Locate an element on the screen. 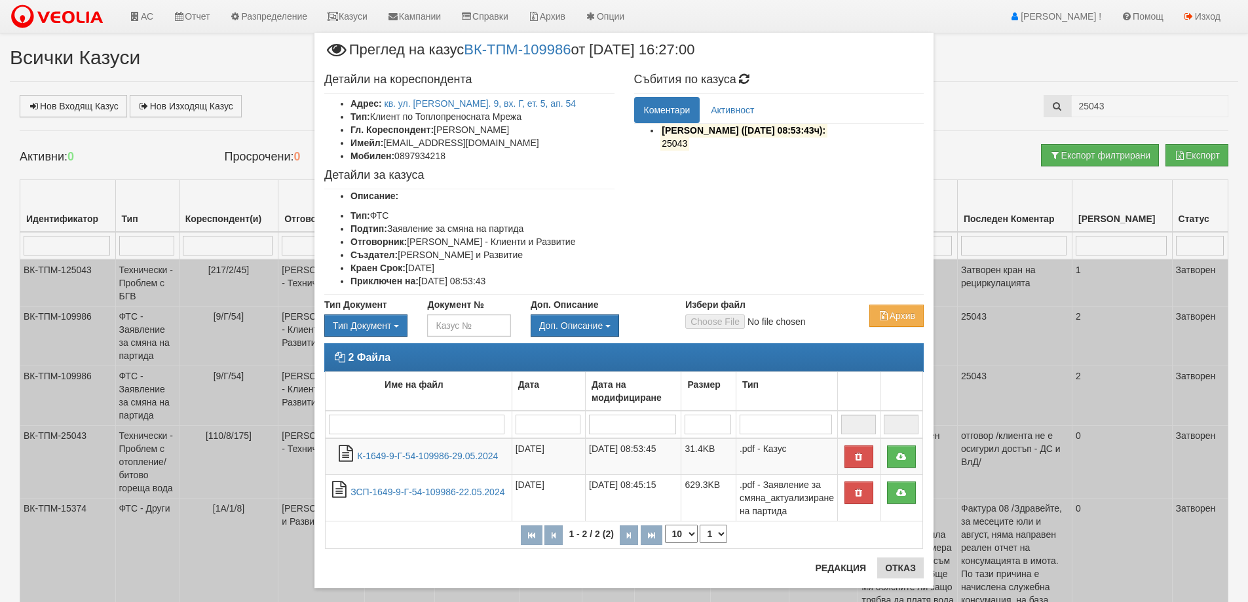 The height and width of the screenshot is (602, 1248). li: 0897934218 is located at coordinates (482, 156).